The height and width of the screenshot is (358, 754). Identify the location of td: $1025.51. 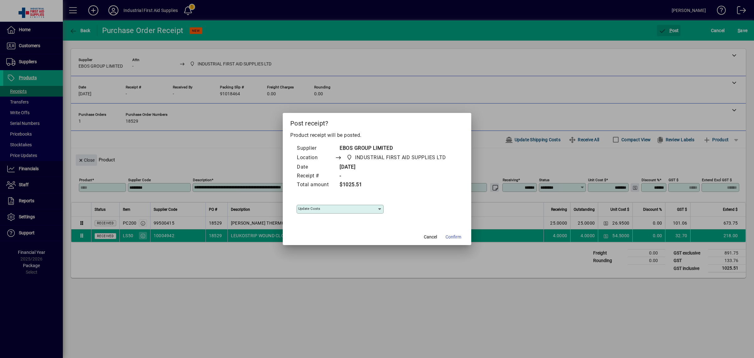
(396, 185).